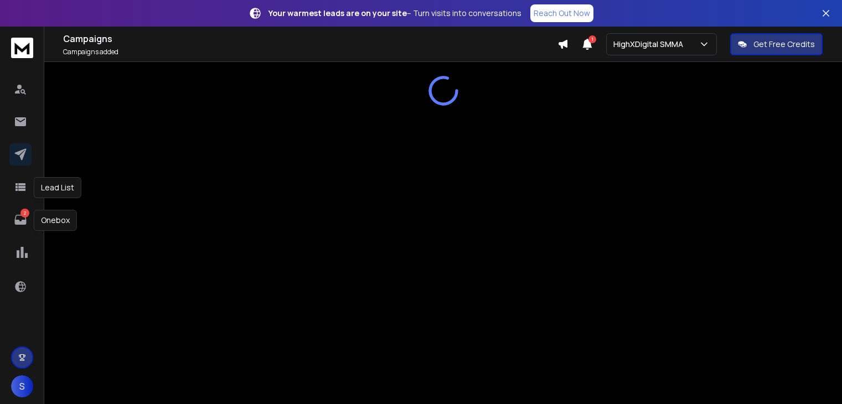 This screenshot has width=842, height=404. I want to click on p: HighXDigital SMMA, so click(651, 44).